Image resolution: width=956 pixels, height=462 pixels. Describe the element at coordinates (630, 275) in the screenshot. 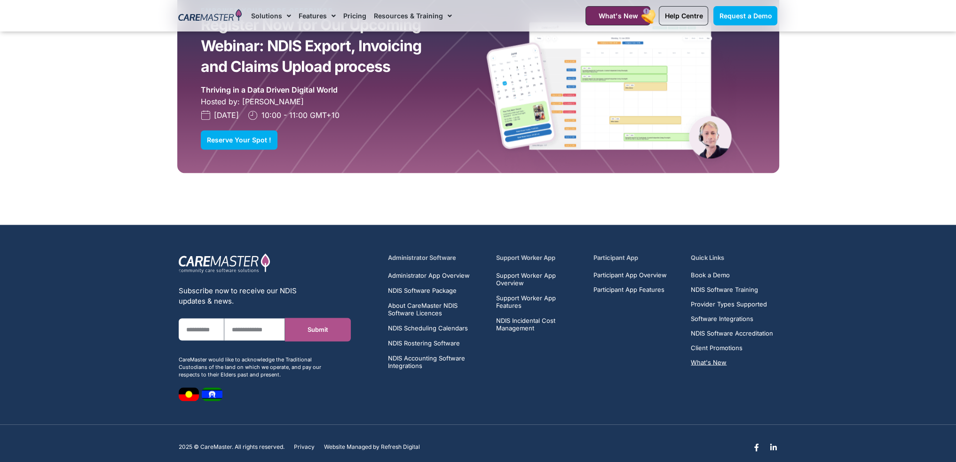

I see `a: Participant App Overview` at that location.